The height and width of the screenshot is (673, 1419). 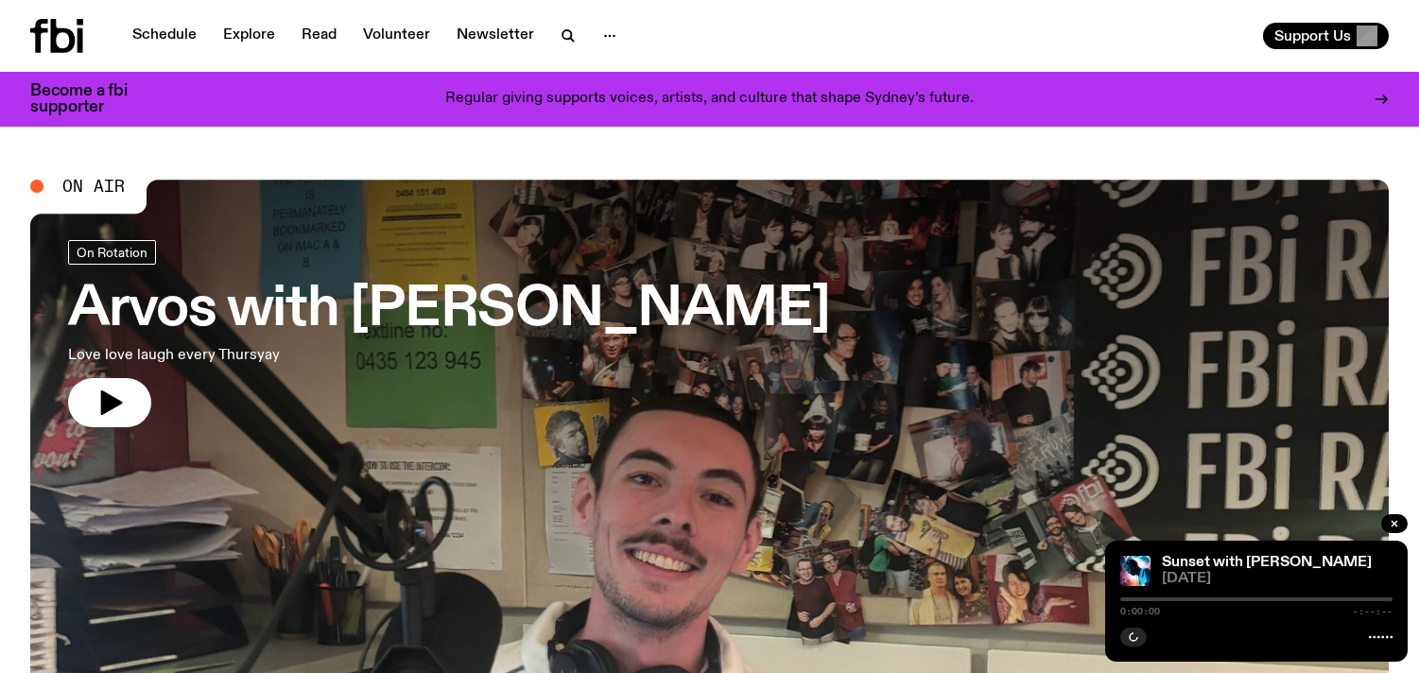 I want to click on p: Regular giving supports voices, artists, and culture that shape Sydney’s future., so click(x=709, y=99).